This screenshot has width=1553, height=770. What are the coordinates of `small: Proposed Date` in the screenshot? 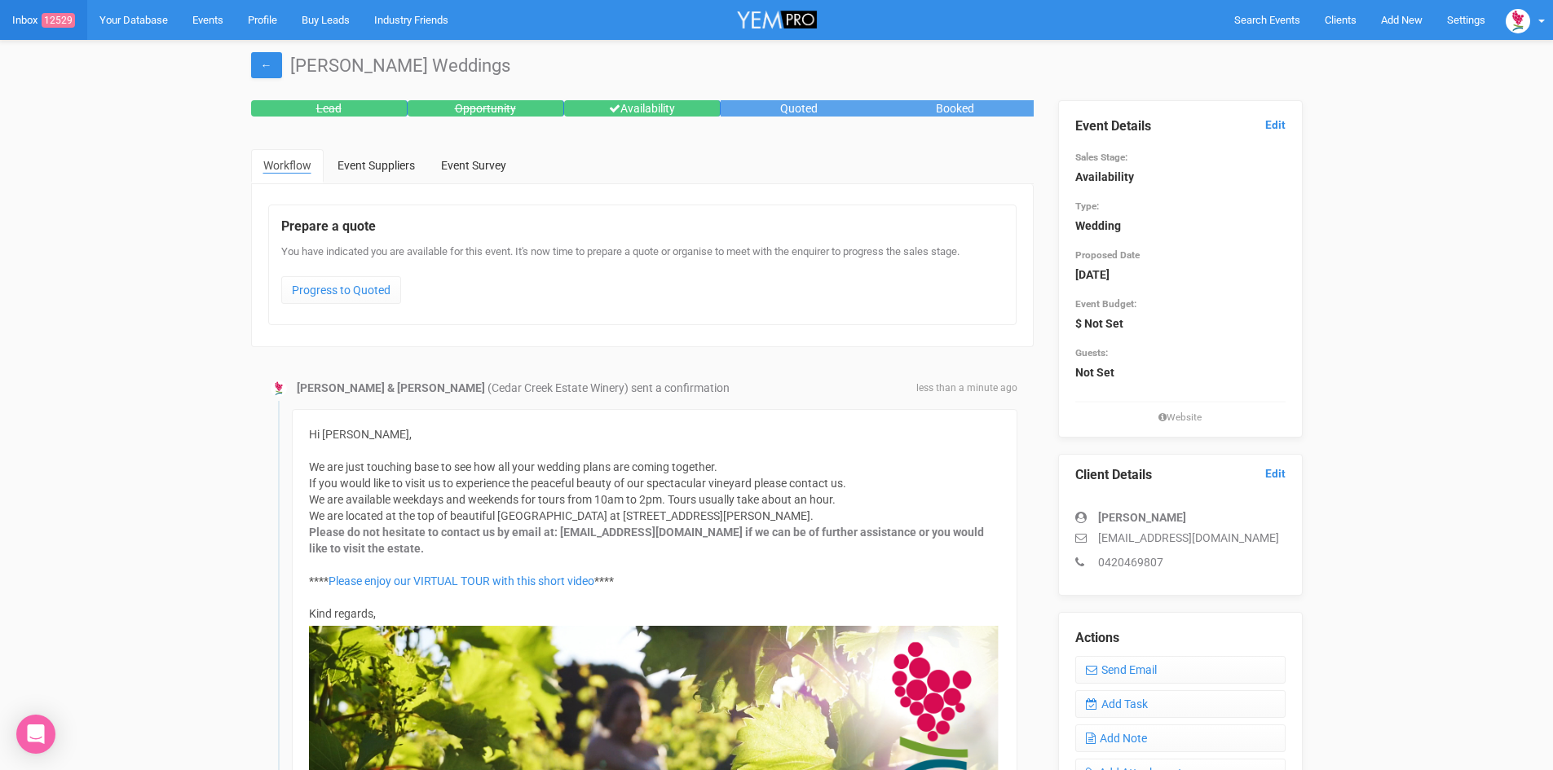 It's located at (1107, 255).